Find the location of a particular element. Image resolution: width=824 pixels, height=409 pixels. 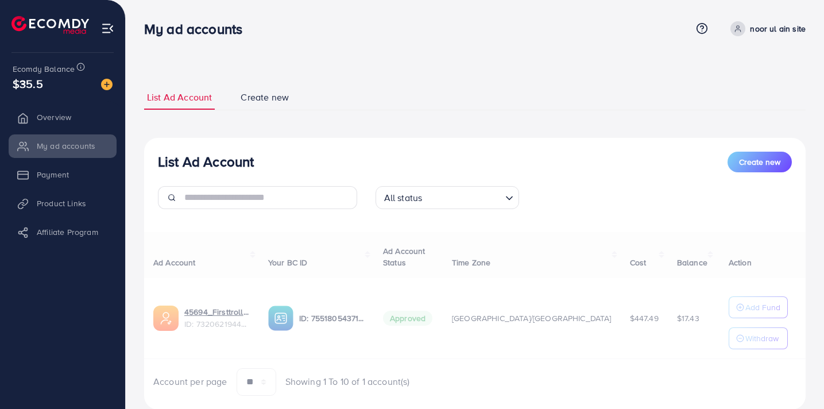

button: Create new is located at coordinates (760, 162).